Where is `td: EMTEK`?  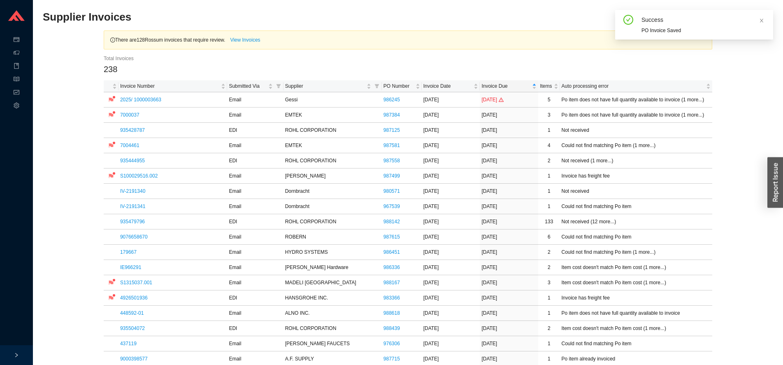 td: EMTEK is located at coordinates (333, 115).